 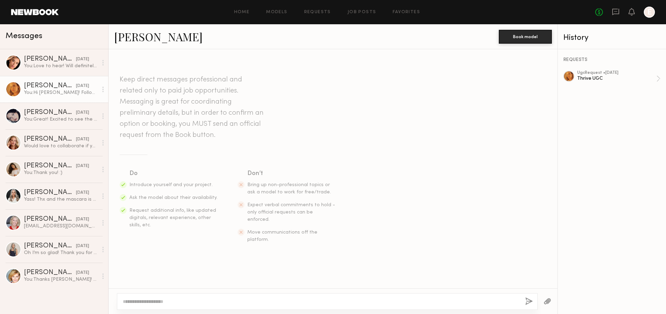 What do you see at coordinates (173, 198) in the screenshot?
I see `span: Ask the model about their availability.` at bounding box center [173, 198].